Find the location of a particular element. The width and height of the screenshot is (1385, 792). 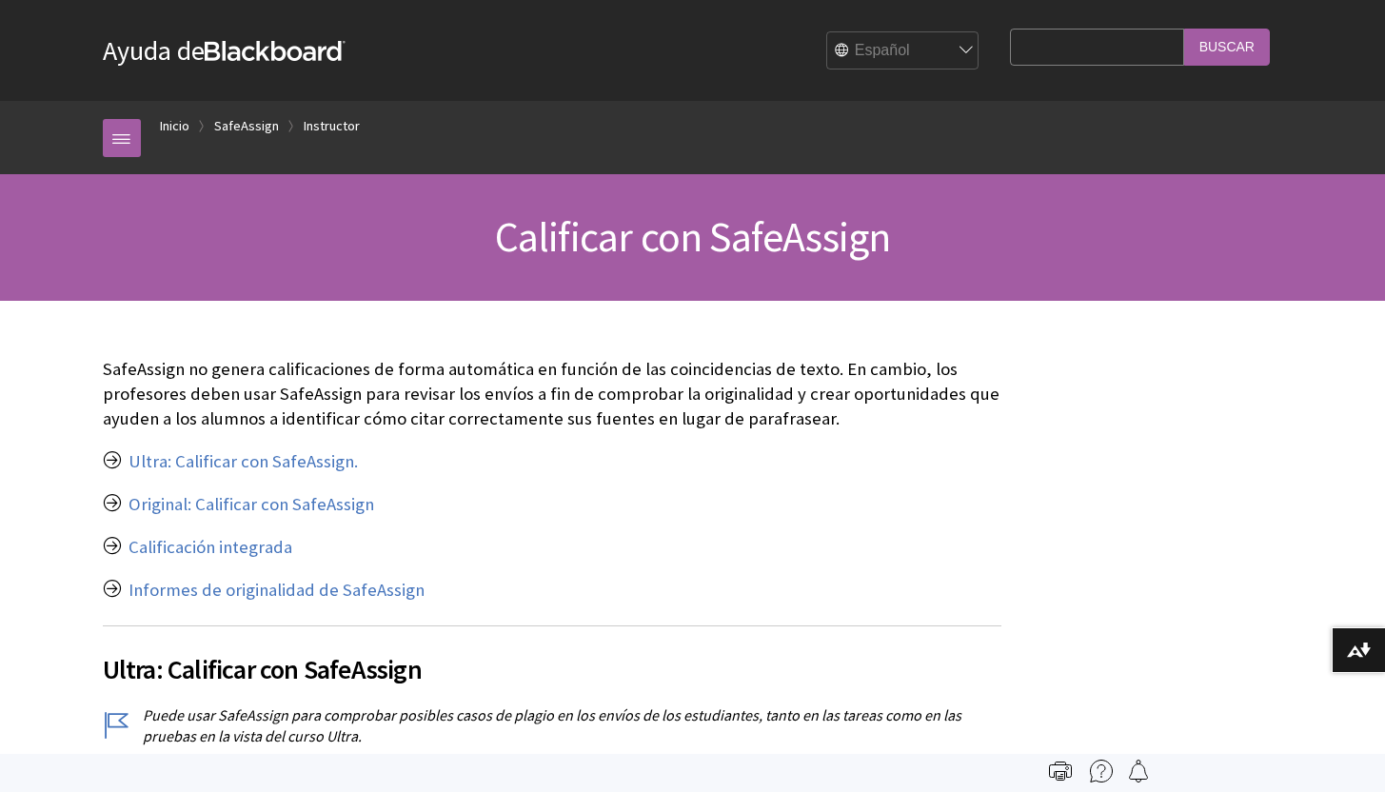

strong: Blackboard is located at coordinates (275, 50).